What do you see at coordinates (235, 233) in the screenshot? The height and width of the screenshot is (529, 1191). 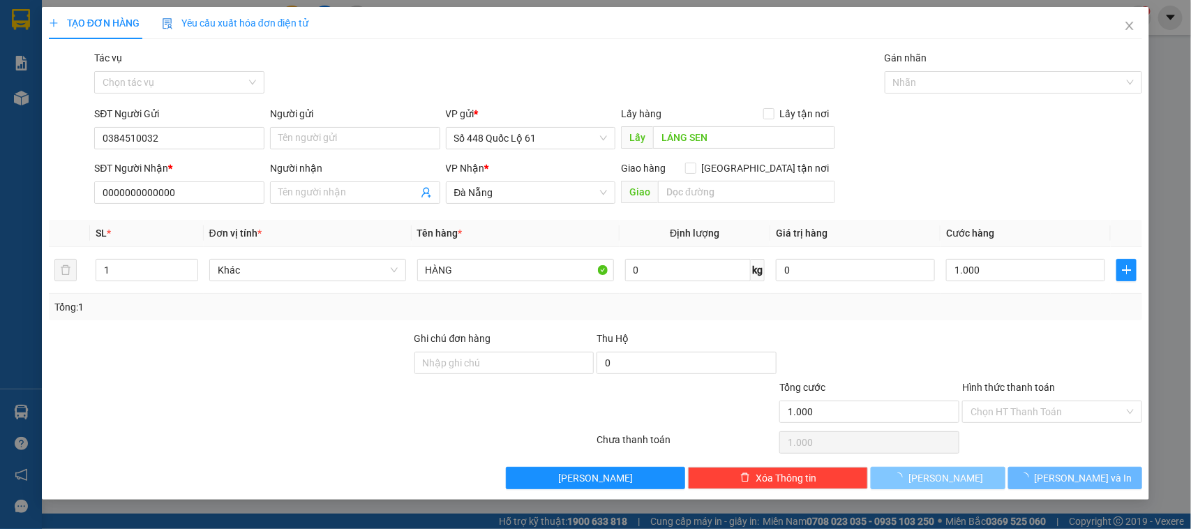 I see `span: Đơn vị tính` at bounding box center [235, 233].